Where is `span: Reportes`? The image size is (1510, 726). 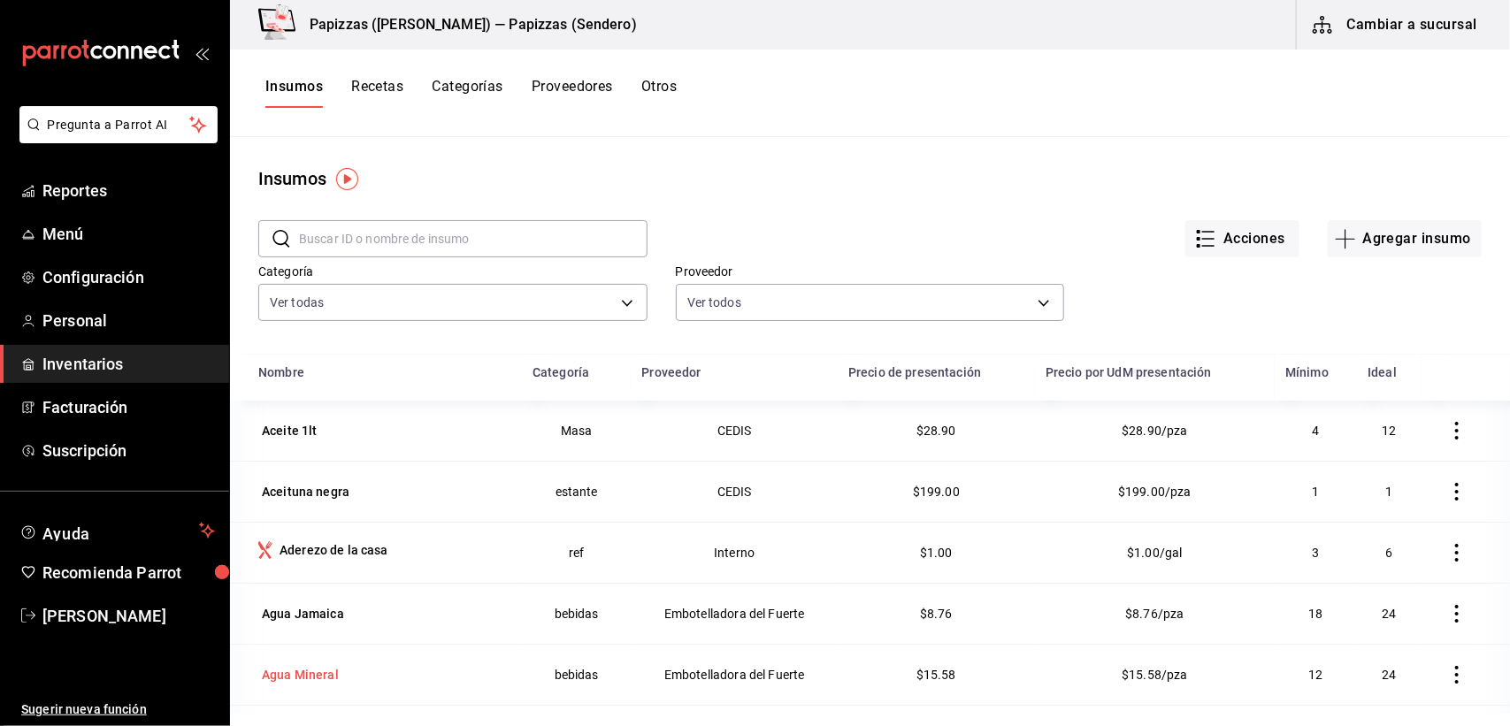
span: Reportes is located at coordinates (128, 190).